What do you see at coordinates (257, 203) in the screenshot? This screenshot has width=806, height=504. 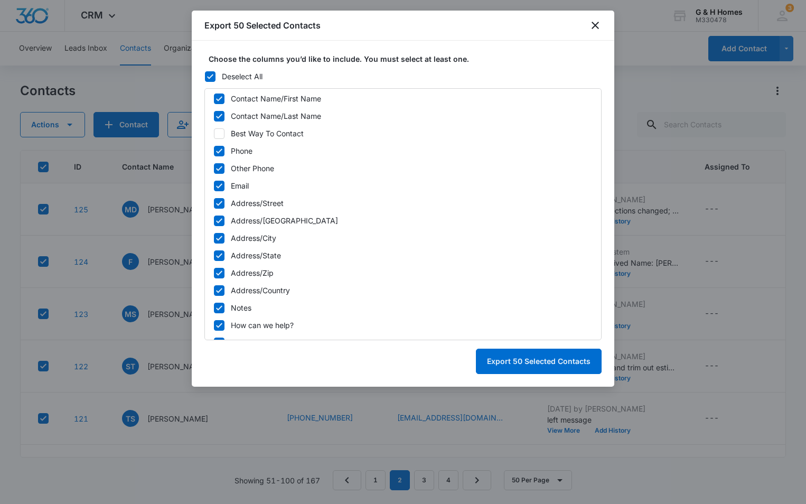 I see `div: Address/Street` at bounding box center [257, 203].